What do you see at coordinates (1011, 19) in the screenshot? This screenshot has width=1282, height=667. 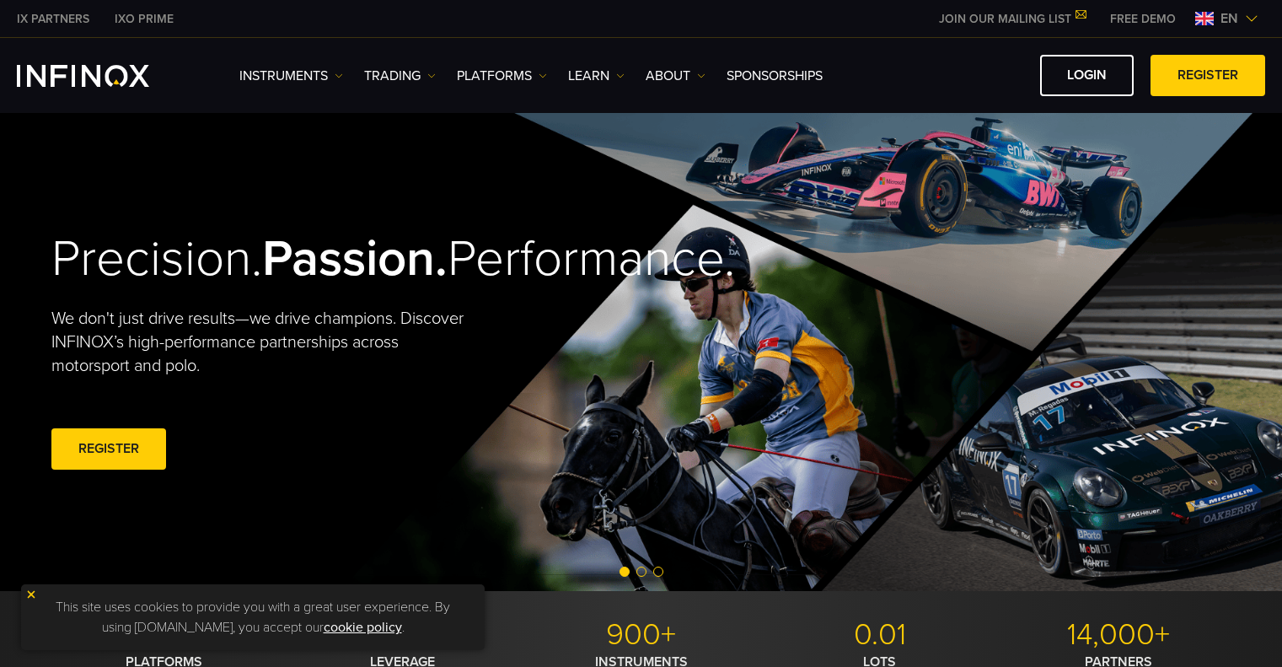 I see `a: JOIN OUR MAILING LIST` at bounding box center [1011, 19].